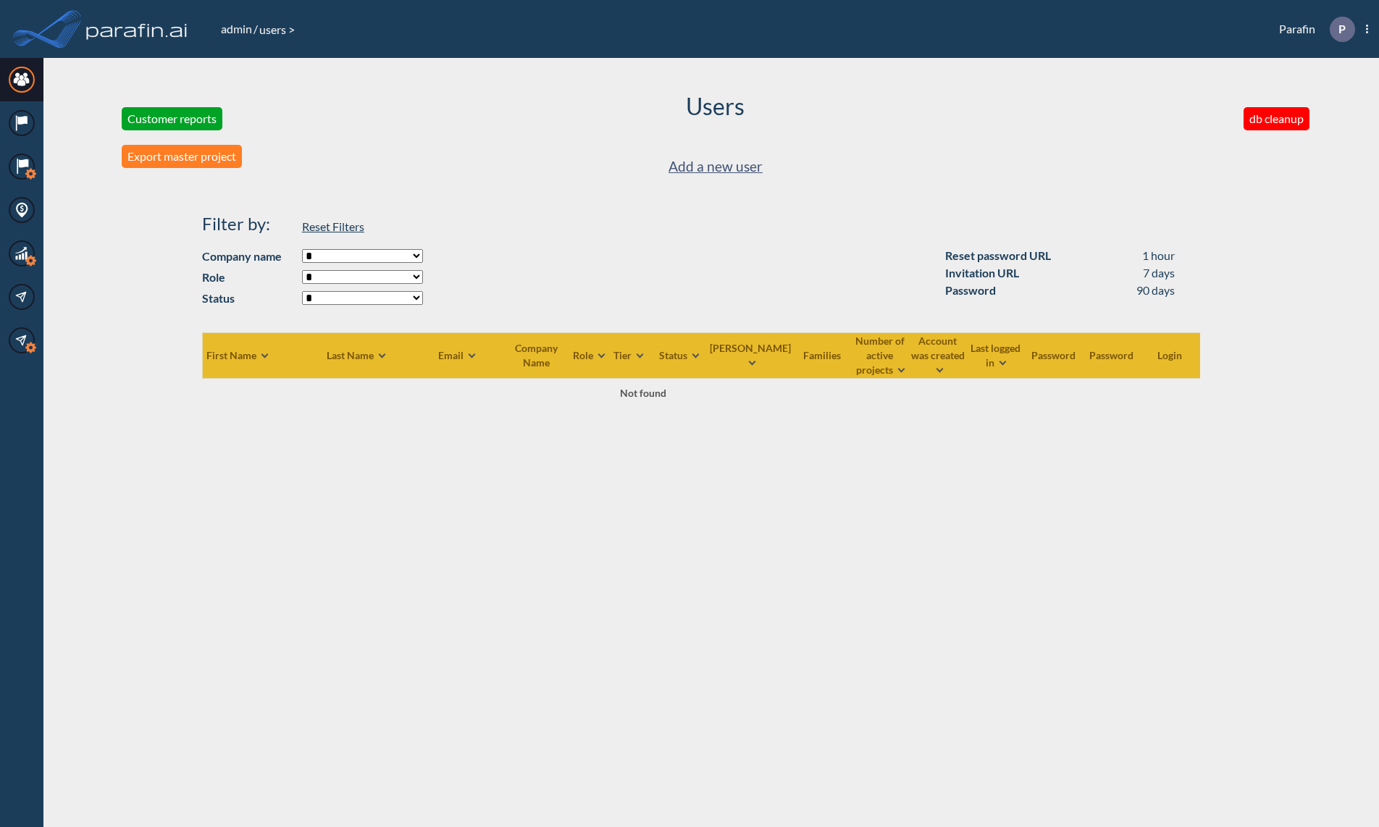 Image resolution: width=1379 pixels, height=827 pixels. I want to click on th: Company Name, so click(537, 355).